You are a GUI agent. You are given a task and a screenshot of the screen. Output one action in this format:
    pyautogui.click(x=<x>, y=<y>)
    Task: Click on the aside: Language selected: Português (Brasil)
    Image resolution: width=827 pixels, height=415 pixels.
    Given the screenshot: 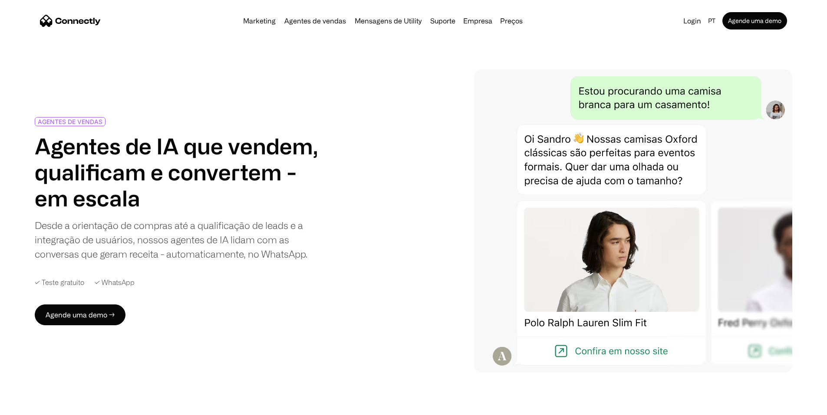 What is the action you would take?
    pyautogui.click(x=30, y=406)
    